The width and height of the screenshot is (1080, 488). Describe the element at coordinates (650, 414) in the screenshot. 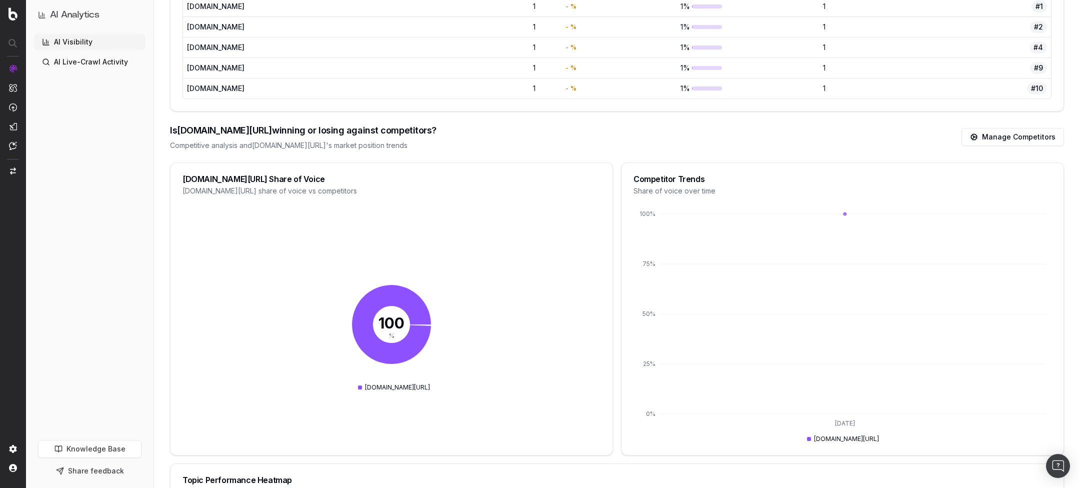

I see `tspan: 0%` at that location.